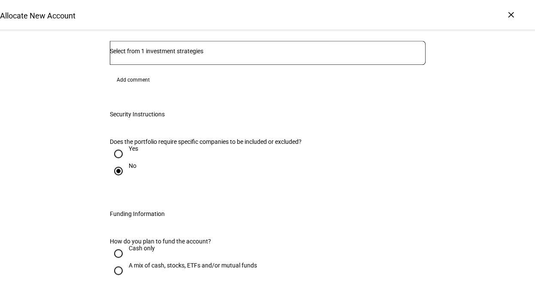 The height and width of the screenshot is (307, 535). I want to click on div: Security Instructions, so click(137, 114).